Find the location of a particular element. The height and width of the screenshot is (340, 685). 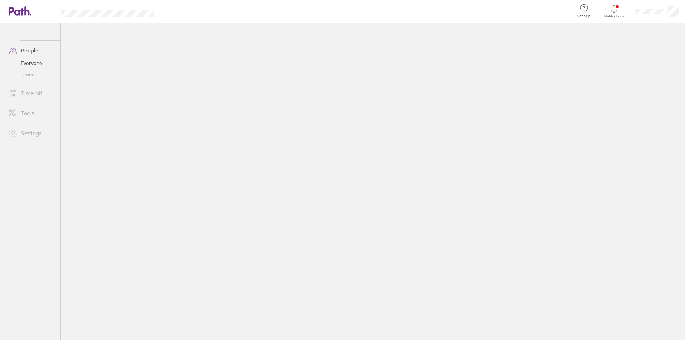

a: Settings is located at coordinates (31, 133).